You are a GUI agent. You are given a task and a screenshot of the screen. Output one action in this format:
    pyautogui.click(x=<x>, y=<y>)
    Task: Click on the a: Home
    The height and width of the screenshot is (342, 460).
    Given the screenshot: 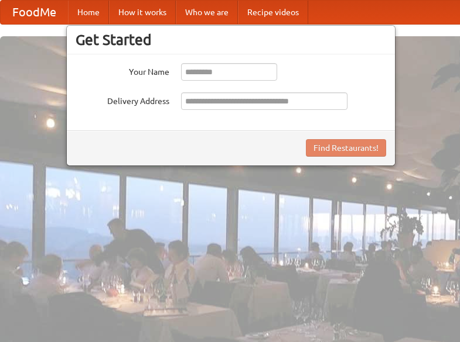 What is the action you would take?
    pyautogui.click(x=88, y=12)
    